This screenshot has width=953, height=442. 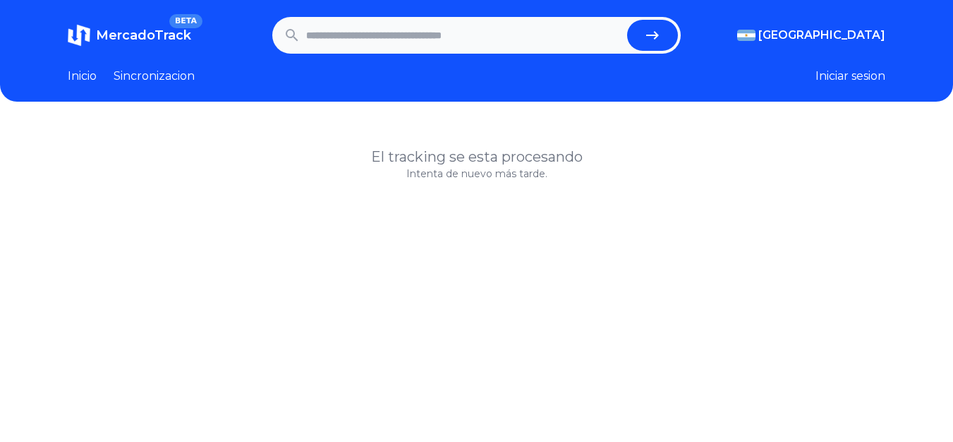 What do you see at coordinates (154, 76) in the screenshot?
I see `a: Sincronizacion` at bounding box center [154, 76].